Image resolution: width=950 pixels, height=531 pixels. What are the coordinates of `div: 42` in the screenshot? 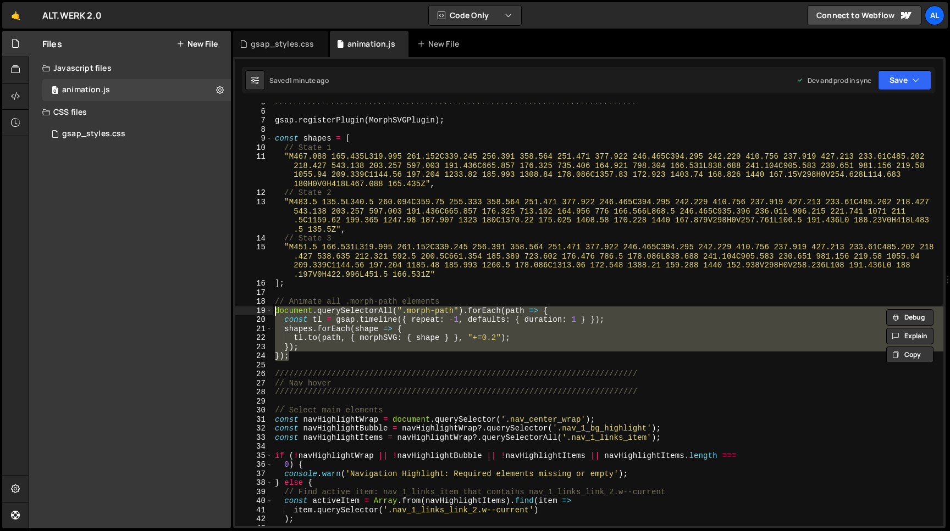 It's located at (254, 519).